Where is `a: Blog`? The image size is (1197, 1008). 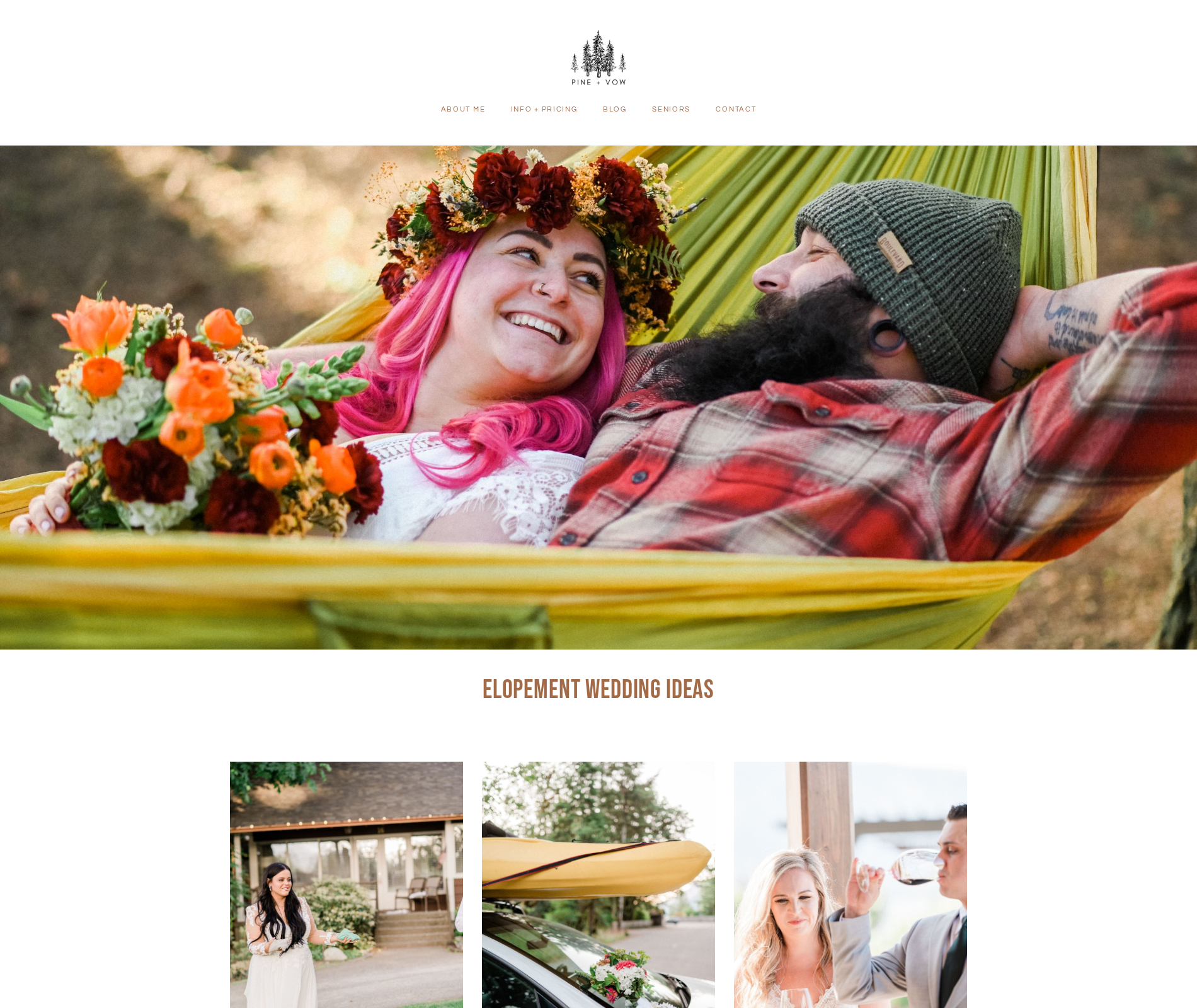 a: Blog is located at coordinates (615, 109).